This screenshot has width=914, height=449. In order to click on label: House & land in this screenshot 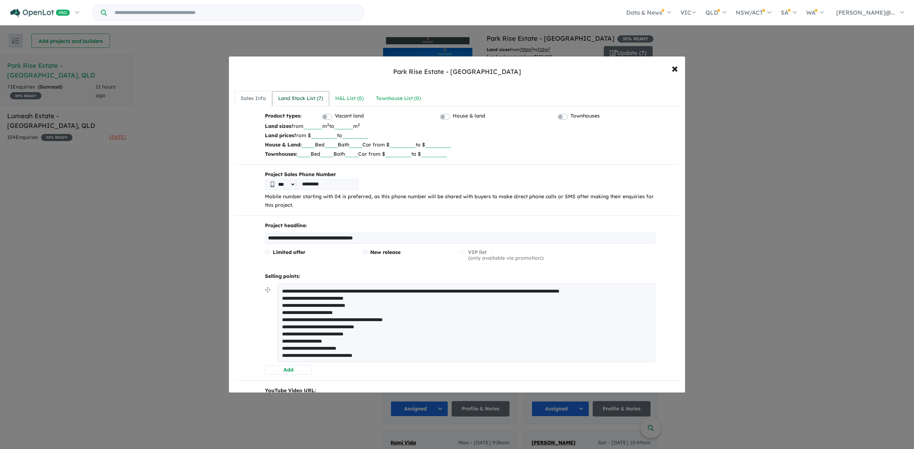, I will do `click(469, 116)`.